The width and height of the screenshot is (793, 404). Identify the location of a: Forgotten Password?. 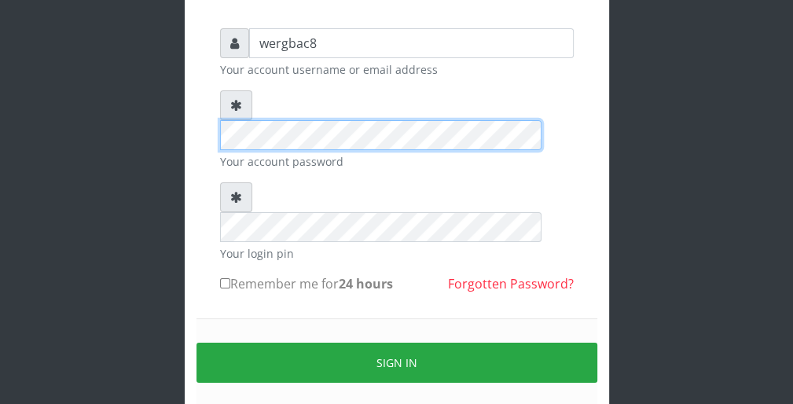
(511, 284).